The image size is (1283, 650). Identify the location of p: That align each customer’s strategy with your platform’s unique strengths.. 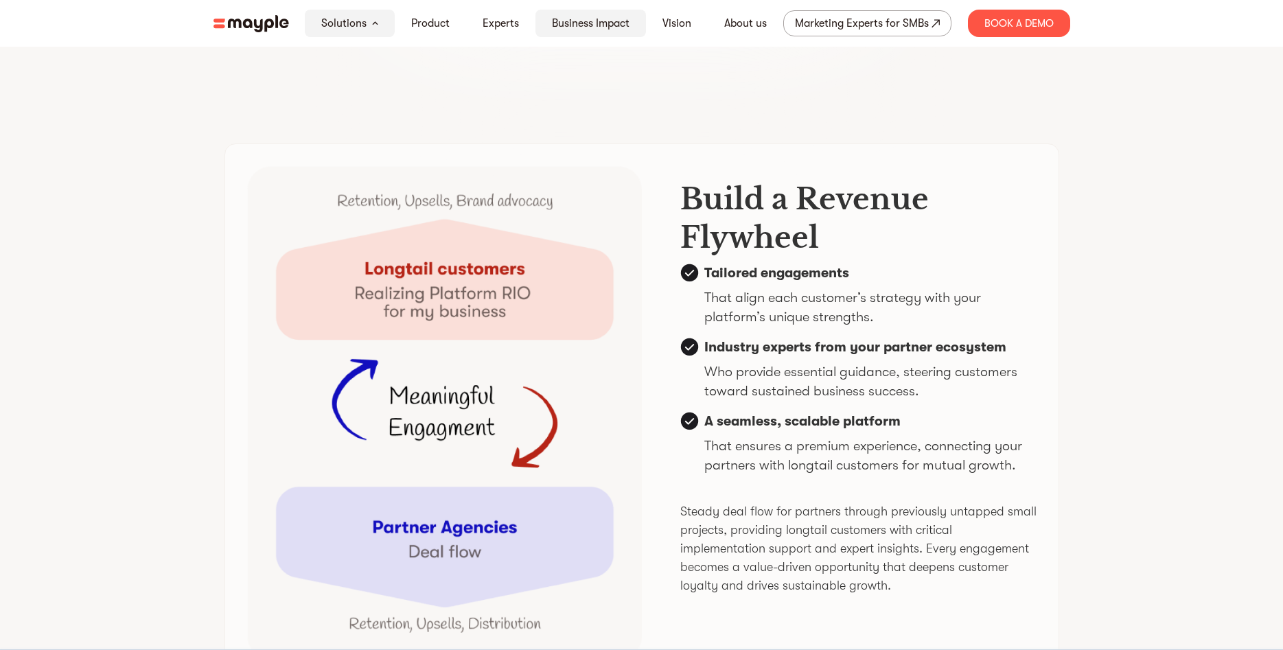
(870, 308).